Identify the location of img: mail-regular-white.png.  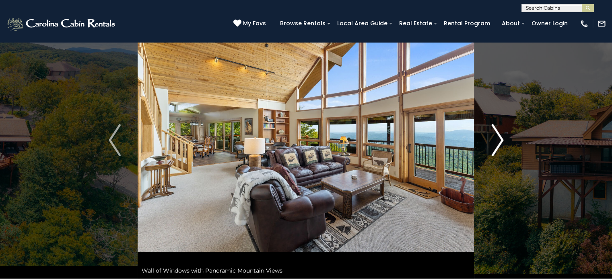
(601, 24).